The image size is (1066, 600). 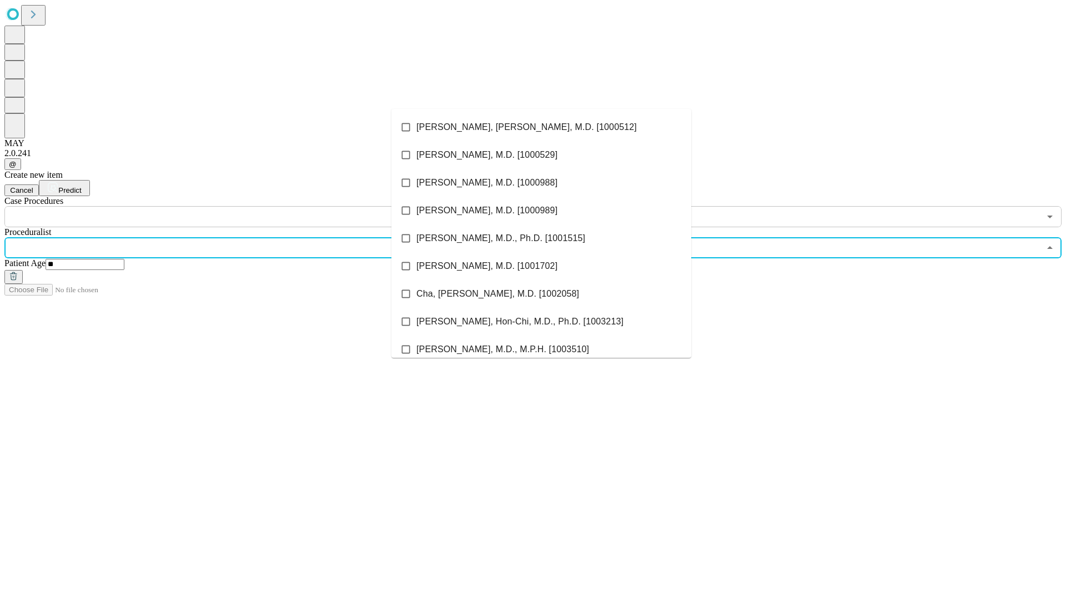 What do you see at coordinates (533, 143) in the screenshot?
I see `div: MAY` at bounding box center [533, 143].